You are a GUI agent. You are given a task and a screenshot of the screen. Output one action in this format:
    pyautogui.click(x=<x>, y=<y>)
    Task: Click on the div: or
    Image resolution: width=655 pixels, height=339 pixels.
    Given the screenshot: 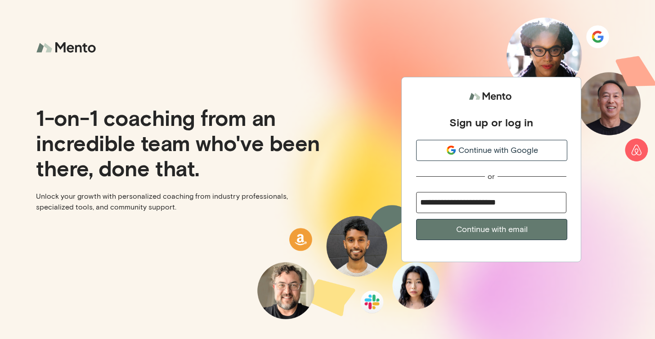 What is the action you would take?
    pyautogui.click(x=491, y=176)
    